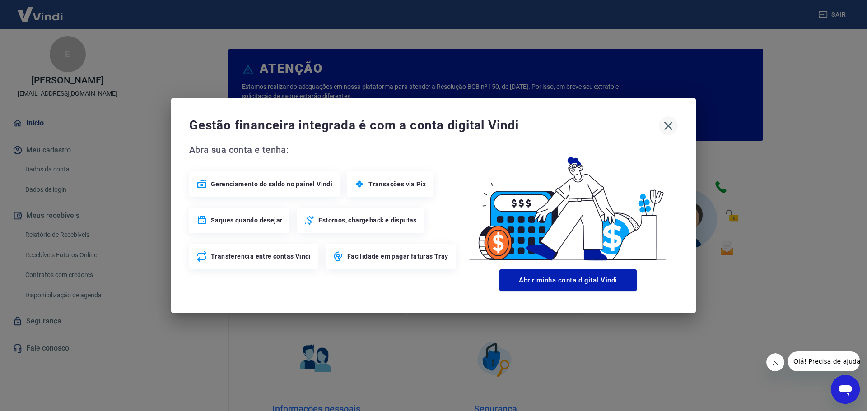 This screenshot has width=867, height=411. What do you see at coordinates (568, 204) in the screenshot?
I see `img: Good Billing` at bounding box center [568, 204].